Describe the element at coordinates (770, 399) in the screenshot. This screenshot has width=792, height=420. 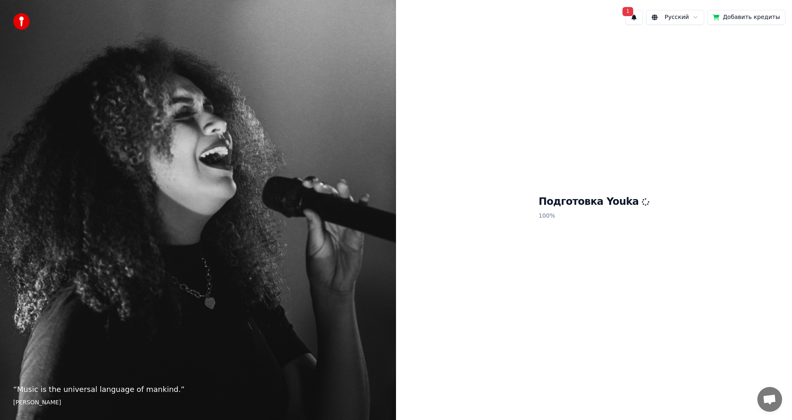
I see `a: Открытый чат` at that location.